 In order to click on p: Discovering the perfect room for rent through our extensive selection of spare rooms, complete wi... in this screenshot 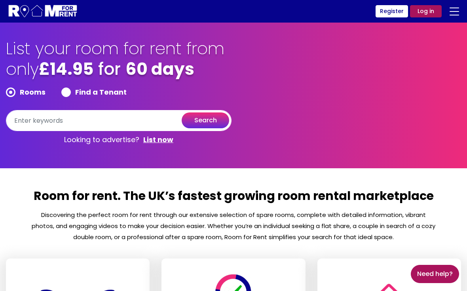, I will do `click(234, 226)`.